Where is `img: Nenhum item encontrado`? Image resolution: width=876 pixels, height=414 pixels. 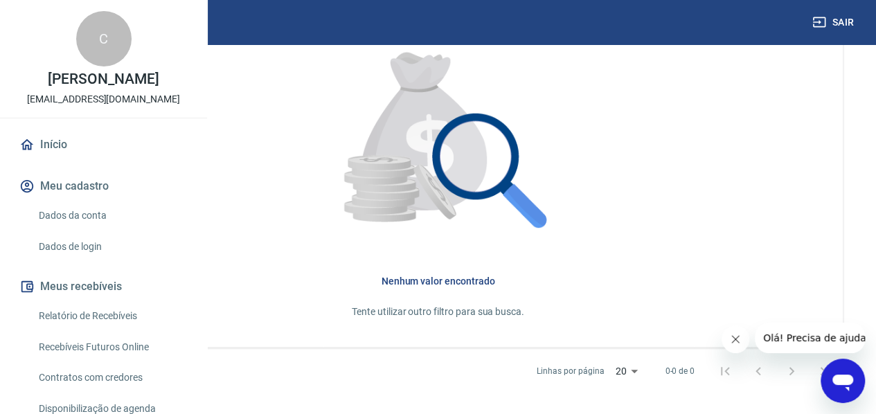
img: Nenhum item encontrado is located at coordinates (438, 141).